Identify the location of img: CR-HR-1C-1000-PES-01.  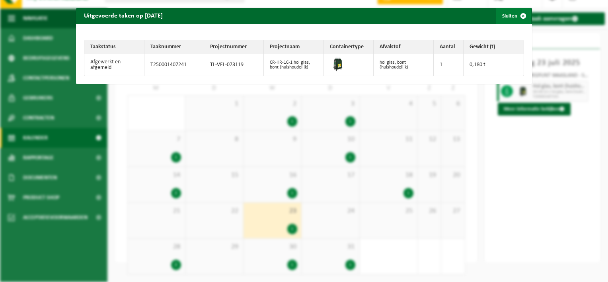
(338, 64).